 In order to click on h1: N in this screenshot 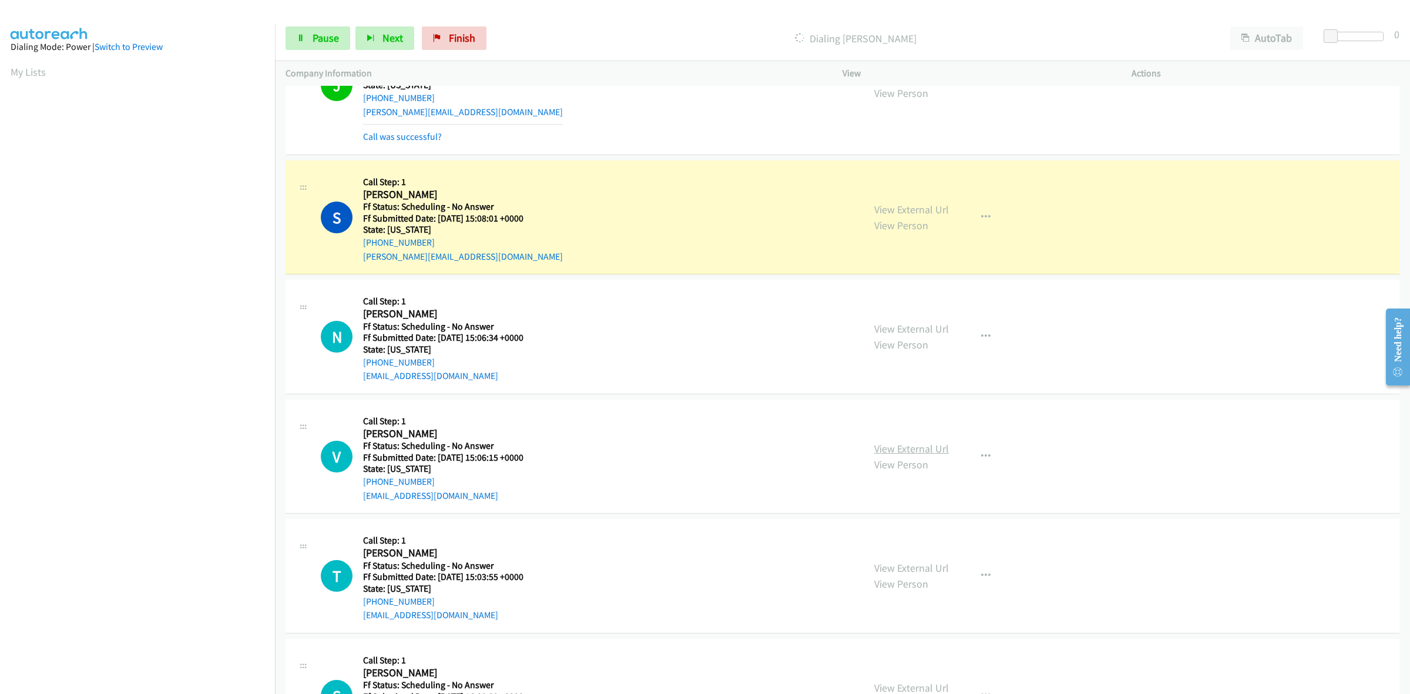, I will do `click(337, 337)`.